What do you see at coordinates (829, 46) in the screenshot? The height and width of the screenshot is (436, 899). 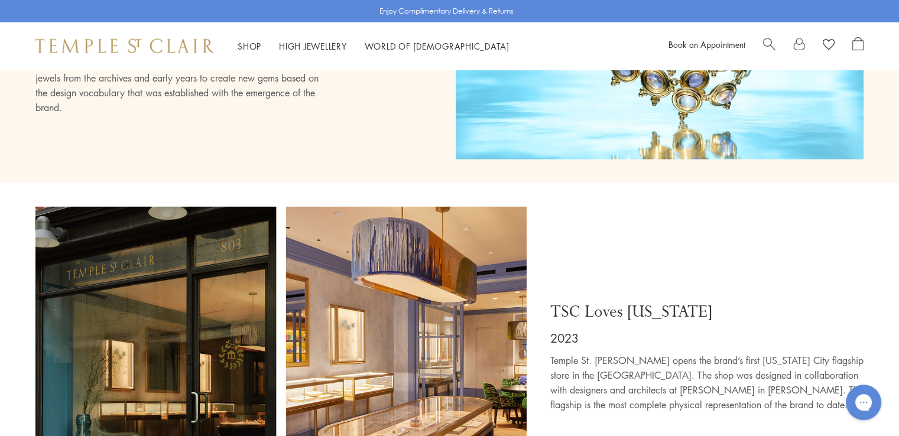 I see `a: View Wishlist` at bounding box center [829, 46].